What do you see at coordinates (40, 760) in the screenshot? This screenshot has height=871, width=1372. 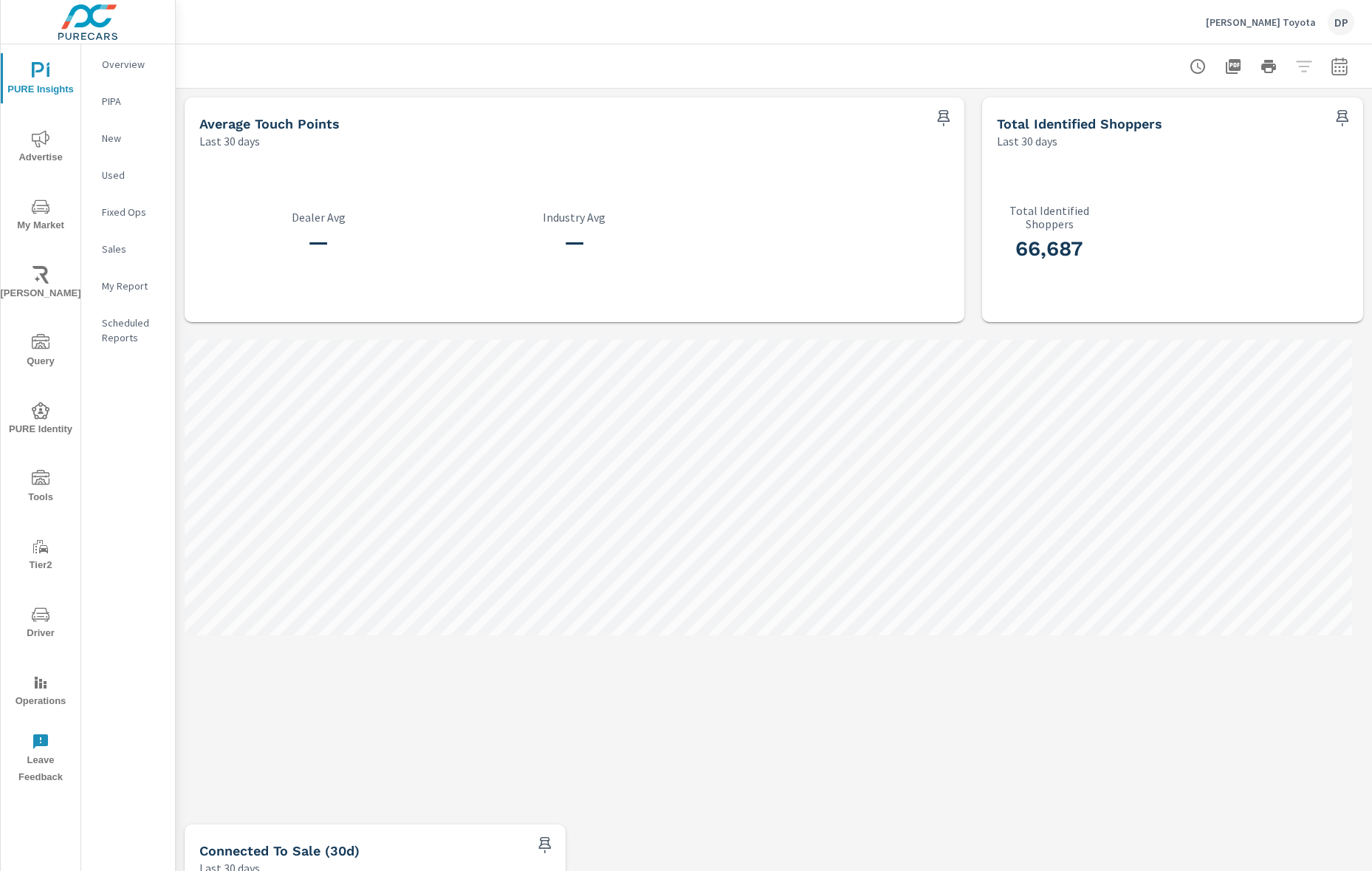 I see `span: Leave Feedback` at bounding box center [40, 760].